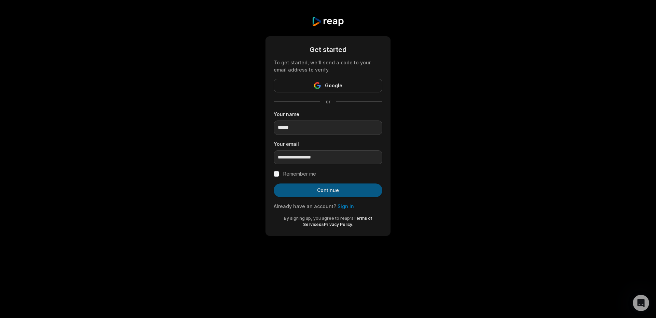 Image resolution: width=656 pixels, height=318 pixels. I want to click on label: Your name, so click(328, 114).